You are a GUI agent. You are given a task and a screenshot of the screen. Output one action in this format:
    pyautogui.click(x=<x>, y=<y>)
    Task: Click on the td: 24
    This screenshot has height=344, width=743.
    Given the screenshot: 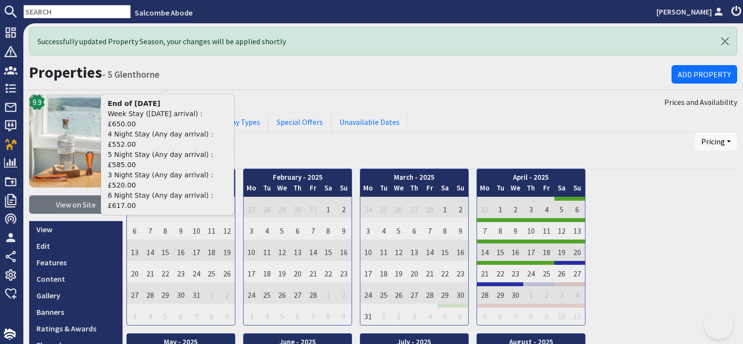 What is the action you would take?
    pyautogui.click(x=368, y=208)
    